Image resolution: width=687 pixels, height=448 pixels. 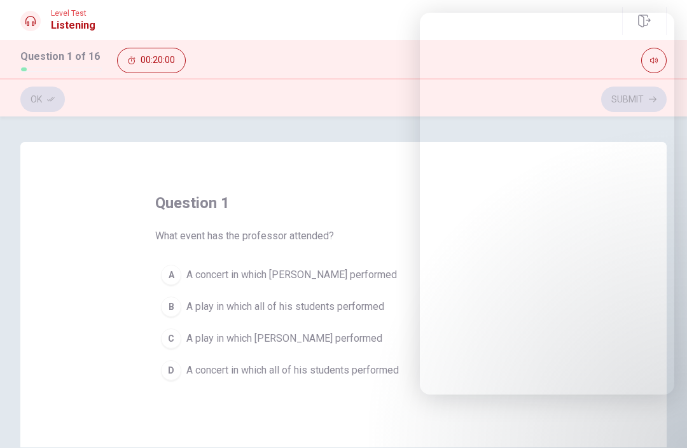 What do you see at coordinates (293, 370) in the screenshot?
I see `span: A concert in which all of his students performed` at bounding box center [293, 370].